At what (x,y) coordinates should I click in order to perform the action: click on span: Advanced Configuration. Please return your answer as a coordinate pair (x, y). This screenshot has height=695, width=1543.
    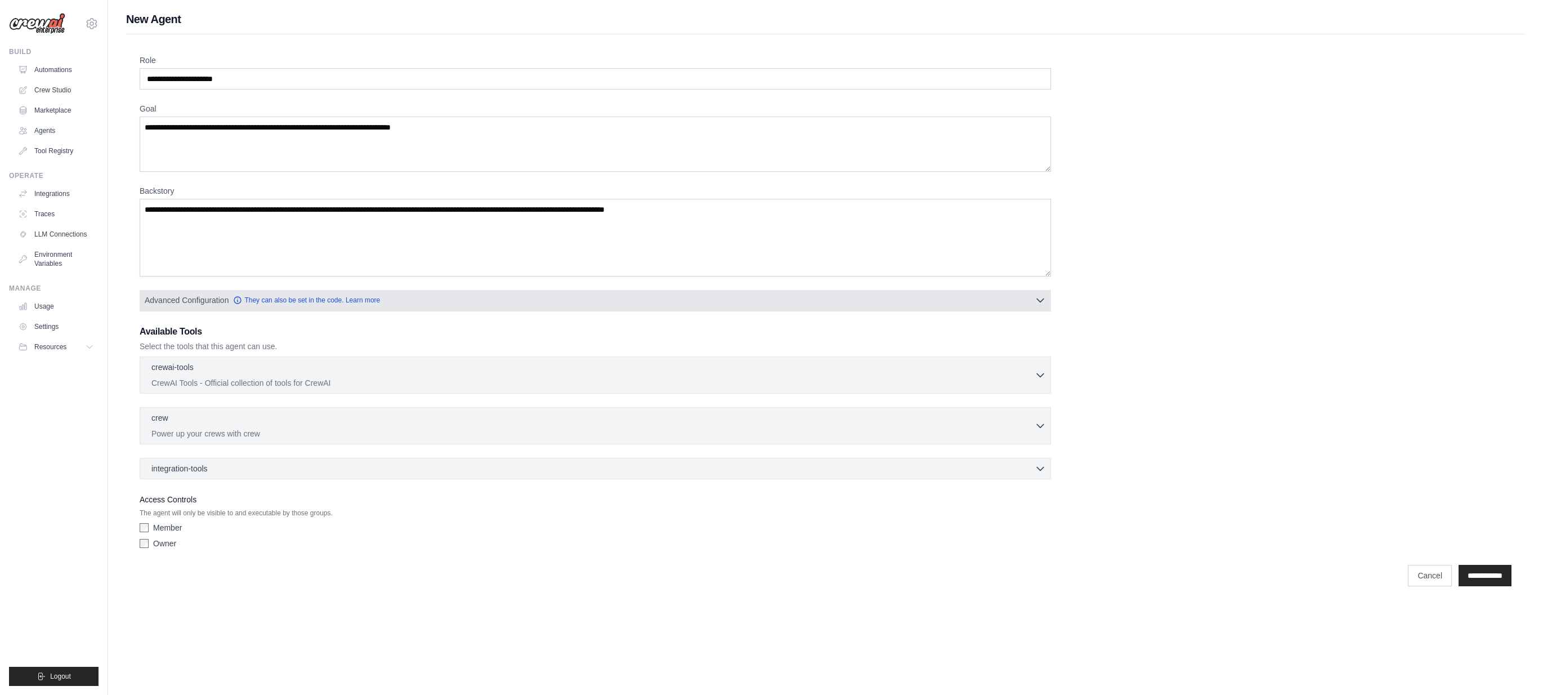
    Looking at the image, I should click on (186, 300).